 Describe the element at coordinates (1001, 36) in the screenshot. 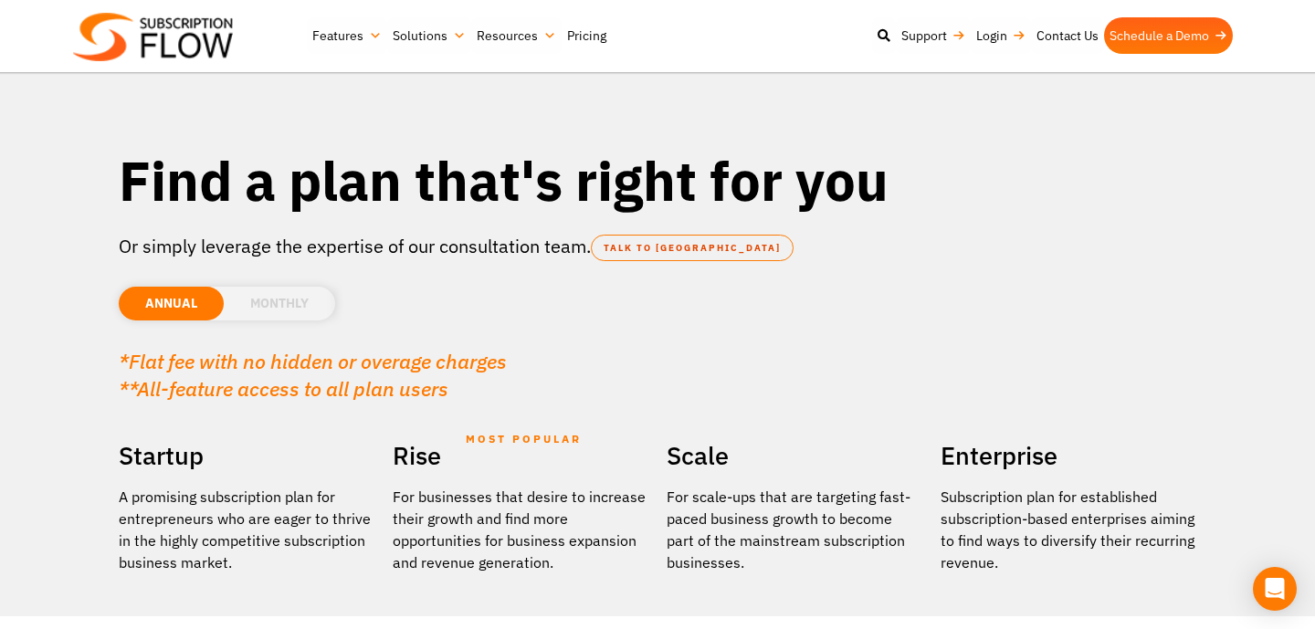

I see `a: Login` at that location.